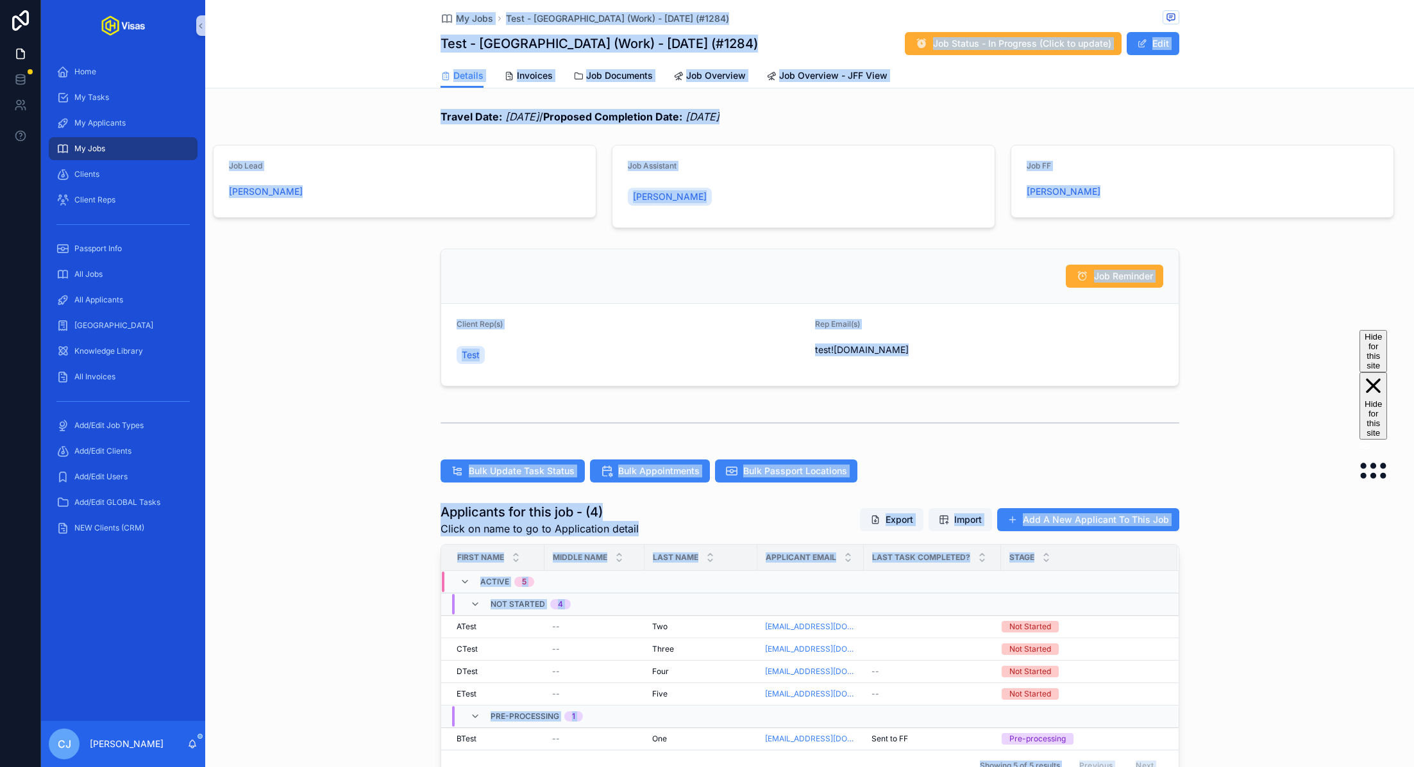 This screenshot has height=767, width=1414. Describe the element at coordinates (1037, 739) in the screenshot. I see `div: Pre-processing` at that location.